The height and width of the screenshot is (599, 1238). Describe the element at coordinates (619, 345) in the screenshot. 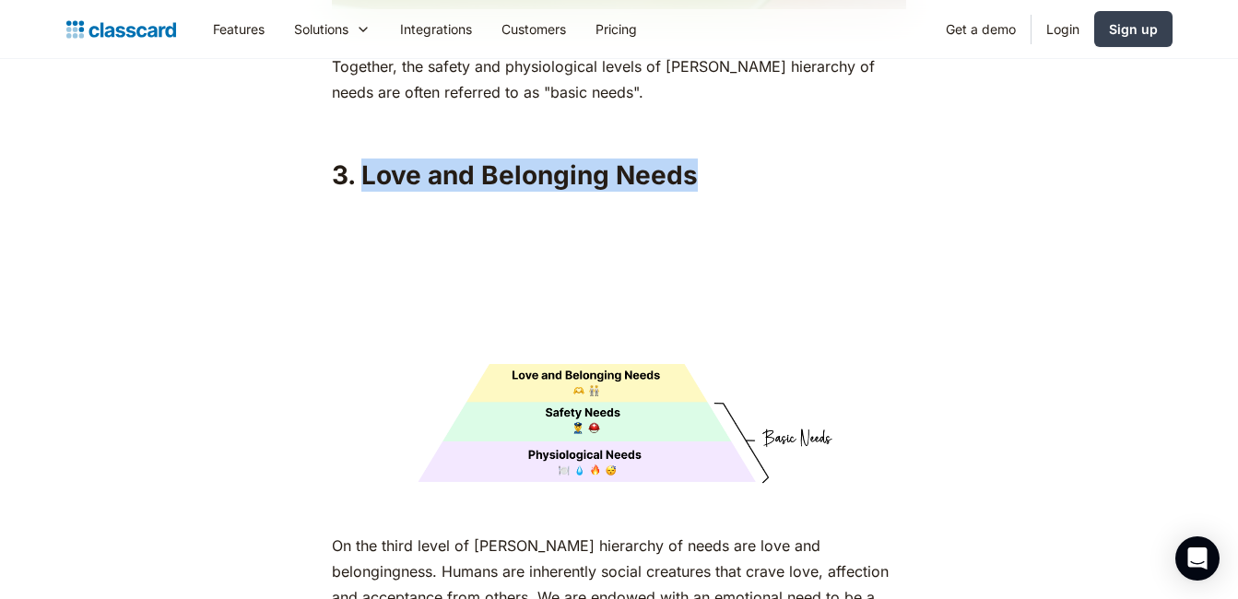

I see `img: Maslow's Hierarchy: Love & Belonging Needs` at that location.